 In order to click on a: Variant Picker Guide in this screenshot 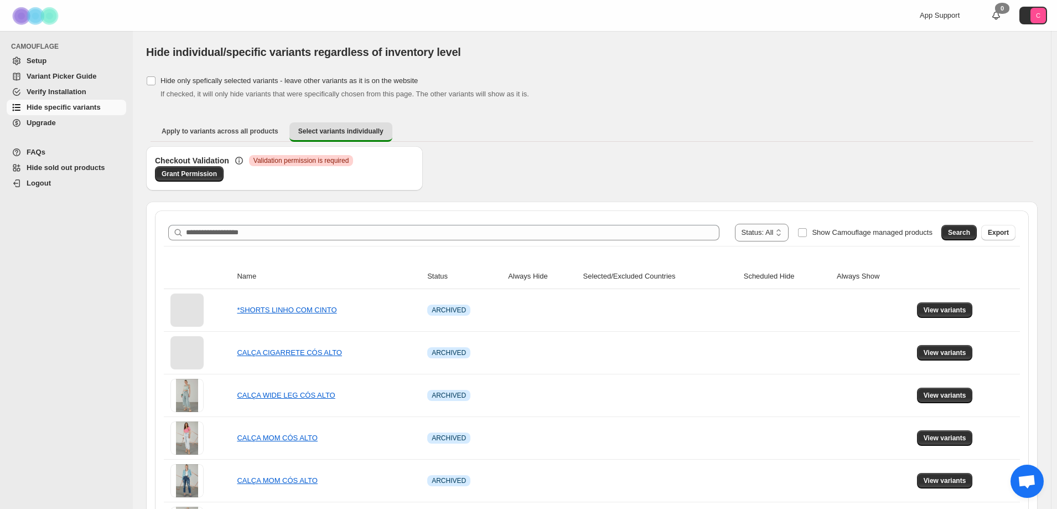, I will do `click(66, 76)`.